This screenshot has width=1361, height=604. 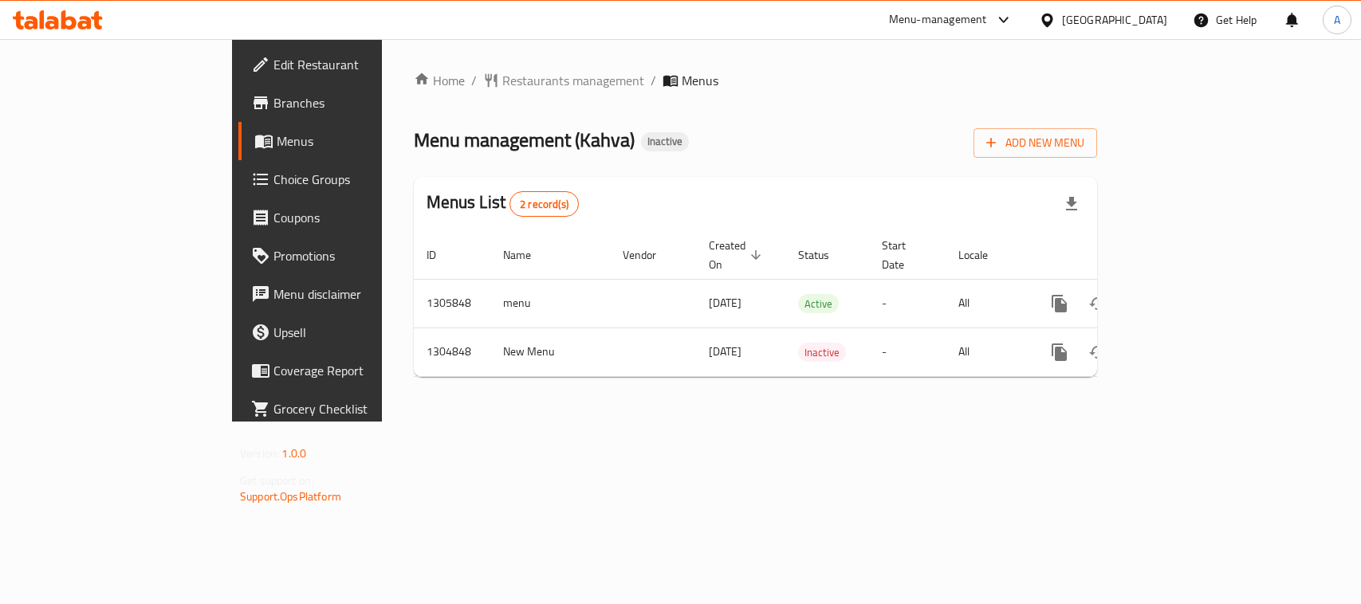 What do you see at coordinates (824, 255) in the screenshot?
I see `span: Status` at bounding box center [824, 255].